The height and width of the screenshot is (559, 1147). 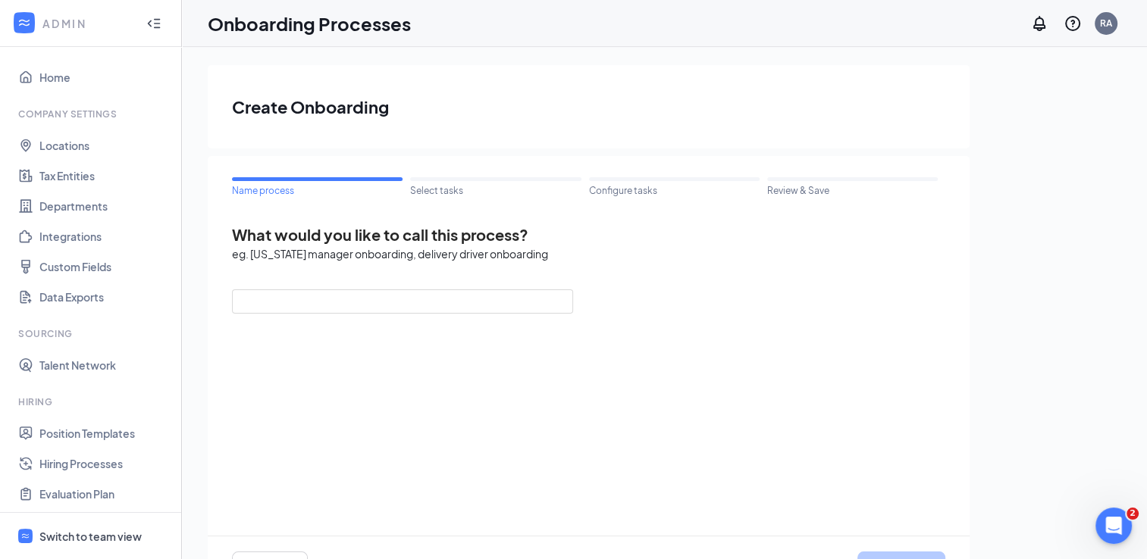 I want to click on a: Departments, so click(x=104, y=206).